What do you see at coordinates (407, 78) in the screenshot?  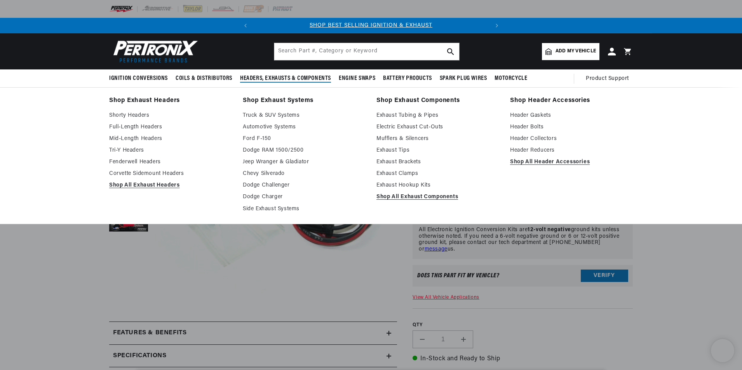 I see `summary: Battery Products` at bounding box center [407, 78].